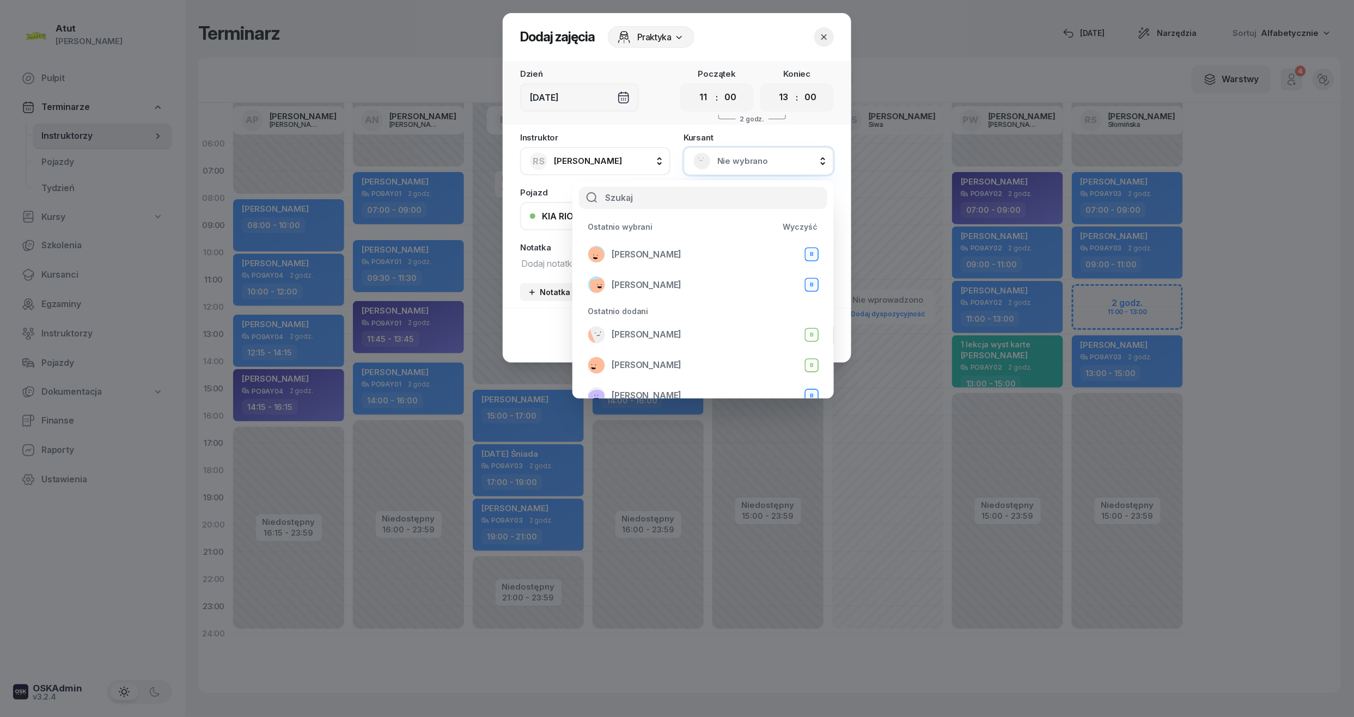 The width and height of the screenshot is (1354, 717). What do you see at coordinates (539, 161) in the screenshot?
I see `span: RS` at bounding box center [539, 161].